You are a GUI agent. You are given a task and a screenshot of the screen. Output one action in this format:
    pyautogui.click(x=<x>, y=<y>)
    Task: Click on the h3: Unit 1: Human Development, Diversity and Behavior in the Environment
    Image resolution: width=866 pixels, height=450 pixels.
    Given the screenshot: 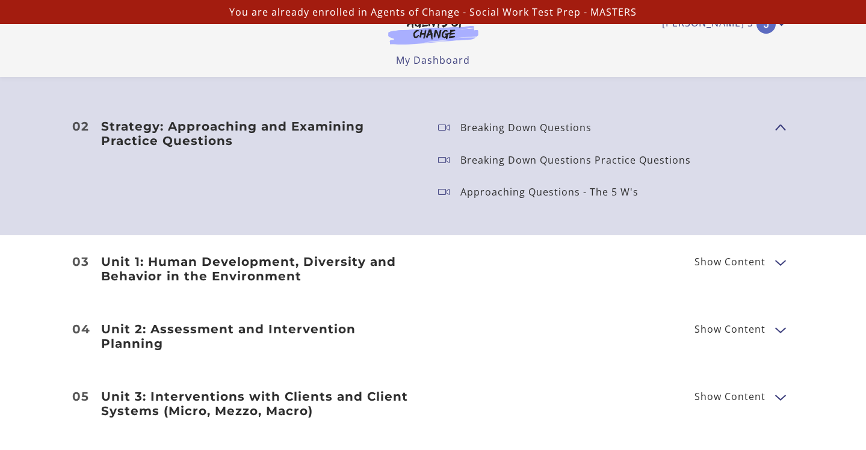 What is the action you would take?
    pyautogui.click(x=260, y=269)
    